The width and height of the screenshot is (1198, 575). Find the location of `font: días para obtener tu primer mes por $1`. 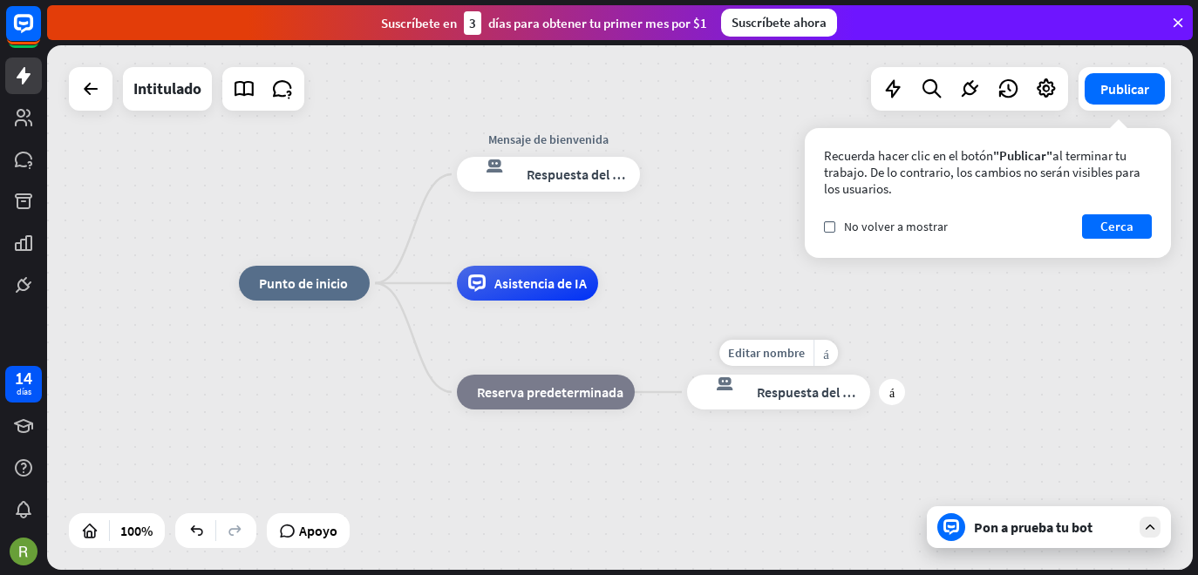

font: días para obtener tu primer mes por $1 is located at coordinates (597, 23).